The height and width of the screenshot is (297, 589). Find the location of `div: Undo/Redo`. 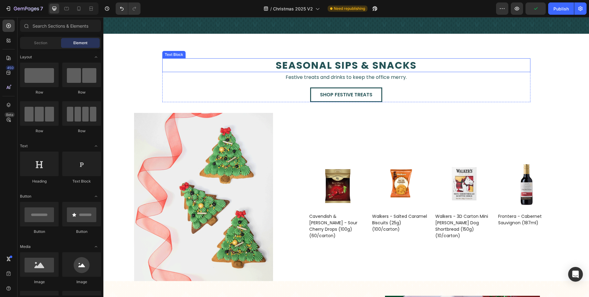

div: Undo/Redo is located at coordinates (128, 9).